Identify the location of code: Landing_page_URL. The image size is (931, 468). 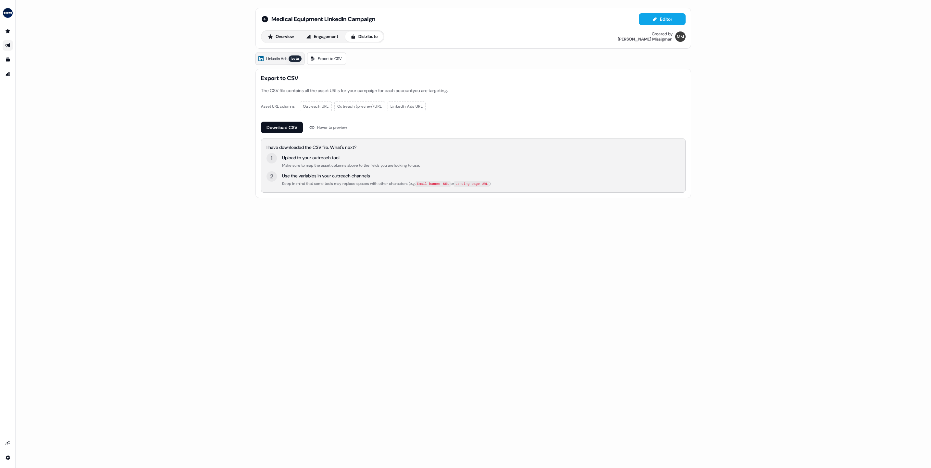
(472, 184).